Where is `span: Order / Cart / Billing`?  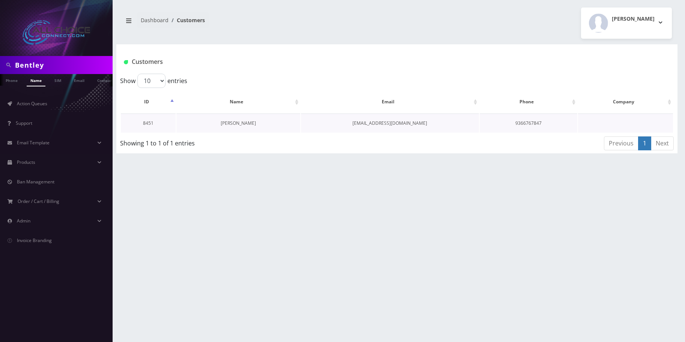
span: Order / Cart / Billing is located at coordinates (38, 201).